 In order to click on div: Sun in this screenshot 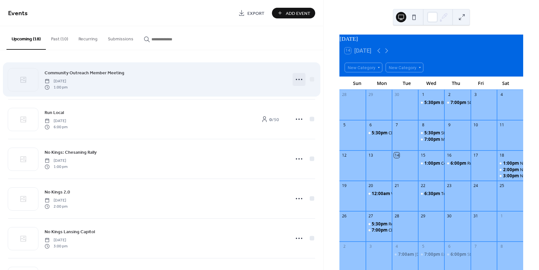, I will do `click(357, 83)`.